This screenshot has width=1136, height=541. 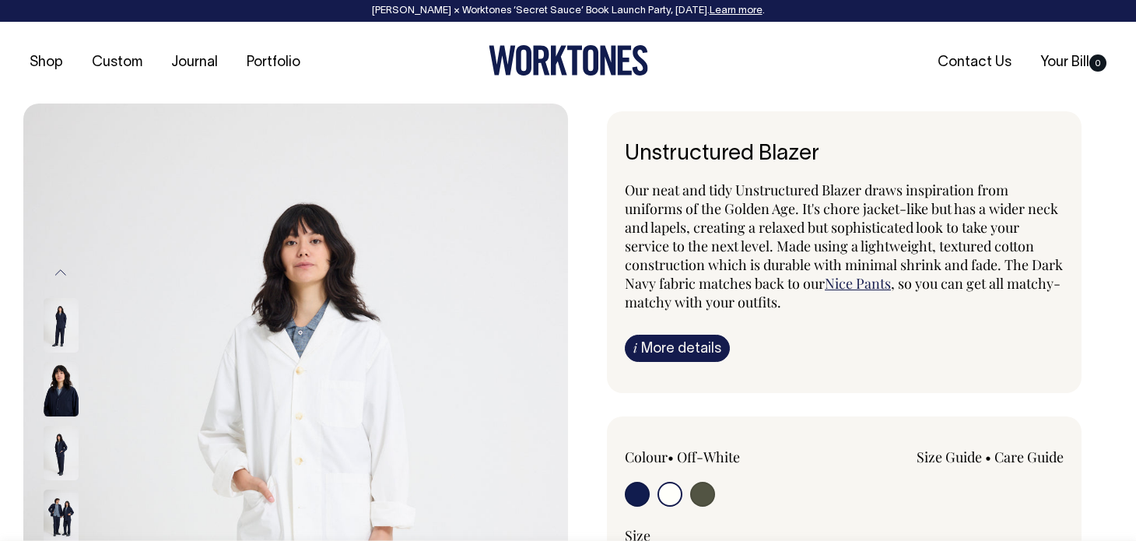 I want to click on span: 0, so click(x=1098, y=63).